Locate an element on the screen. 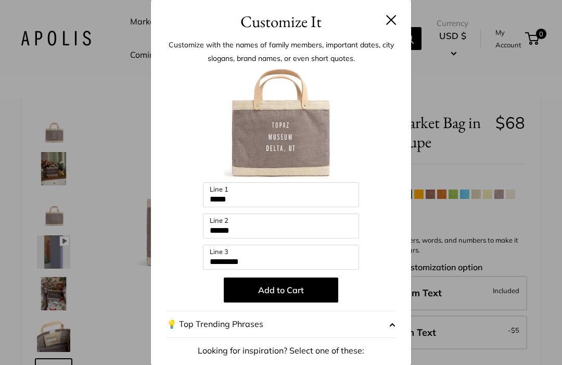  h3: Customize It is located at coordinates (281, 21).